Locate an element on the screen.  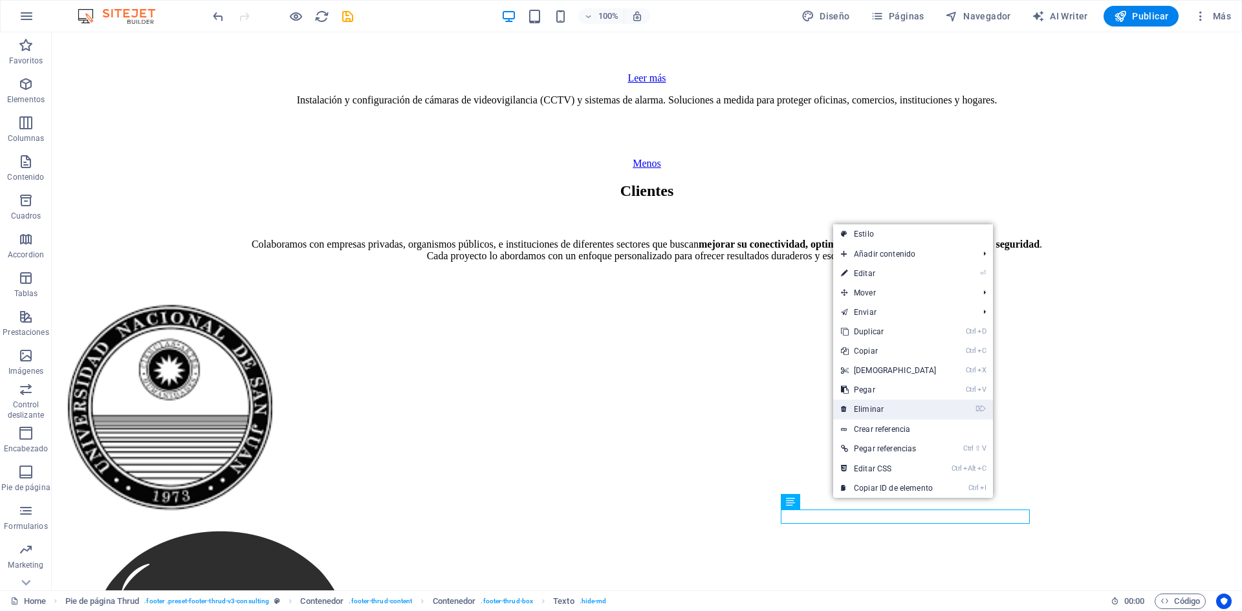
a: Enviar is located at coordinates (903, 312).